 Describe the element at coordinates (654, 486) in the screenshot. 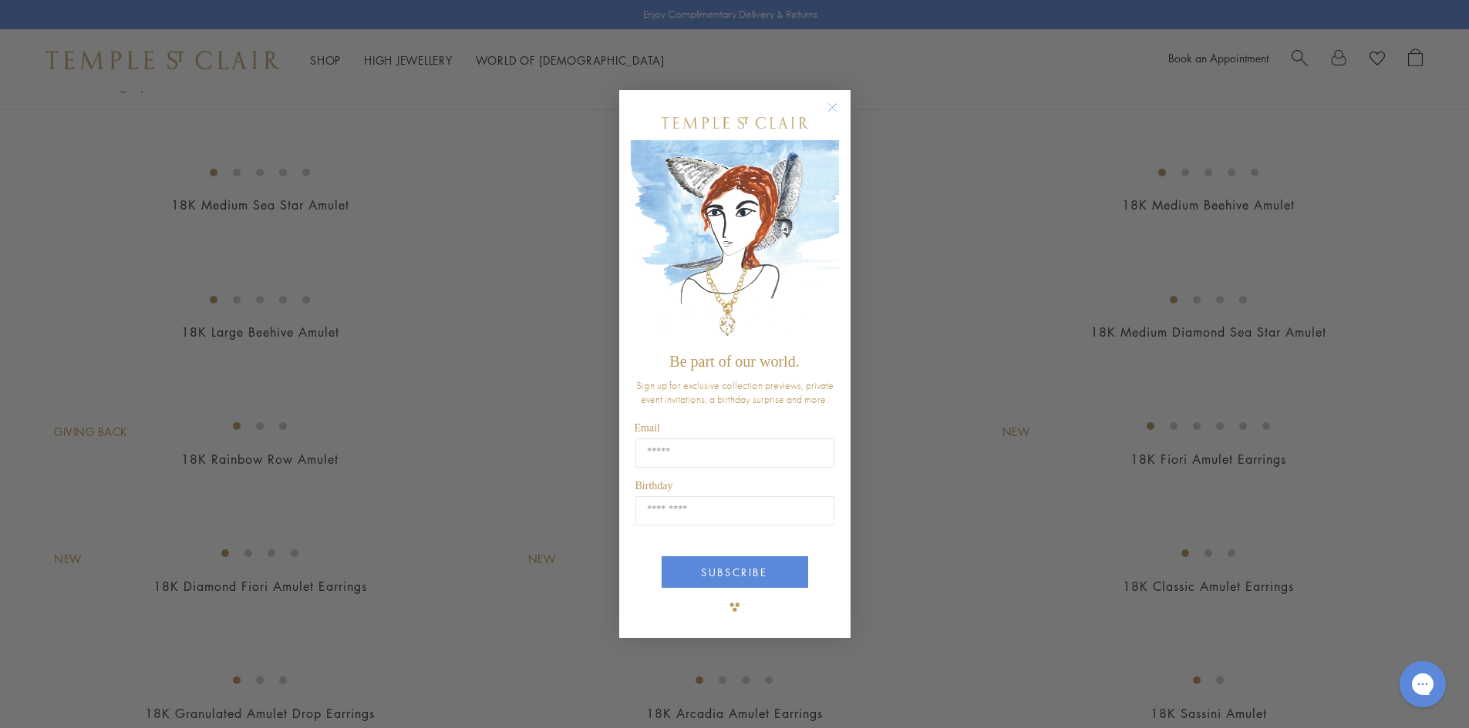

I see `span: Birthday` at that location.